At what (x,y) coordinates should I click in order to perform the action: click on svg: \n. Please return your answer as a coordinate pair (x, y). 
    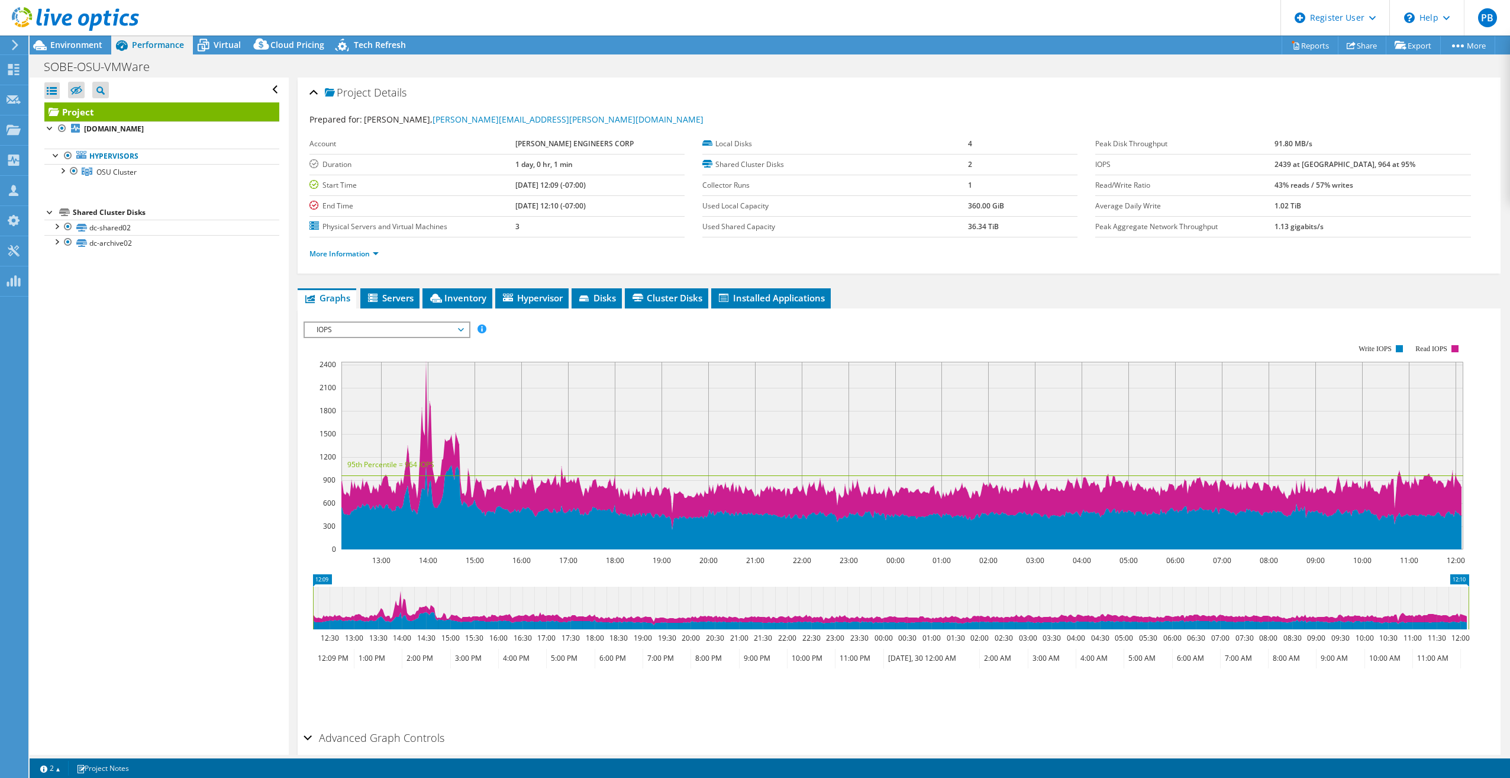
    Looking at the image, I should click on (1410, 18).